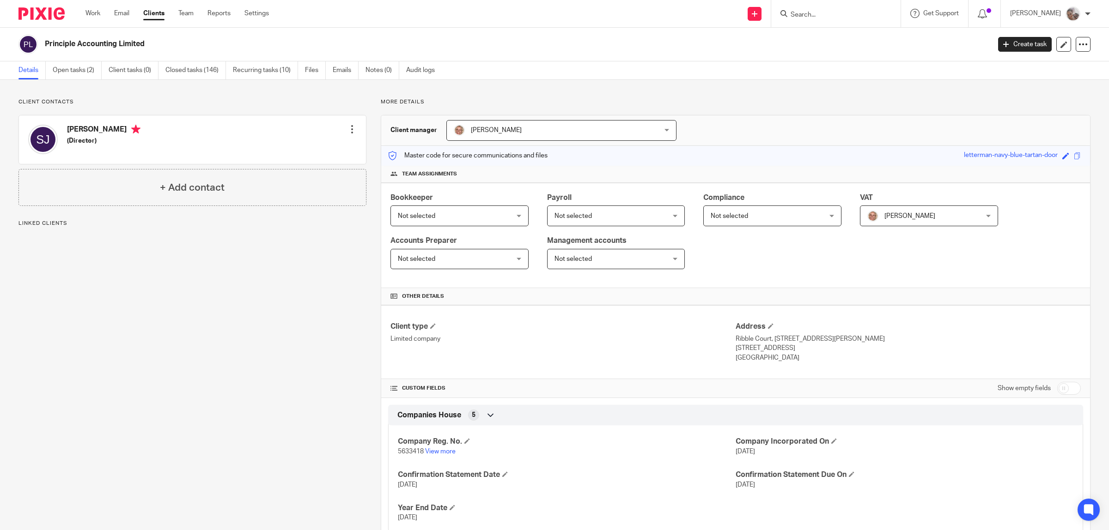 The image size is (1109, 530). I want to click on span: Compliance, so click(723, 198).